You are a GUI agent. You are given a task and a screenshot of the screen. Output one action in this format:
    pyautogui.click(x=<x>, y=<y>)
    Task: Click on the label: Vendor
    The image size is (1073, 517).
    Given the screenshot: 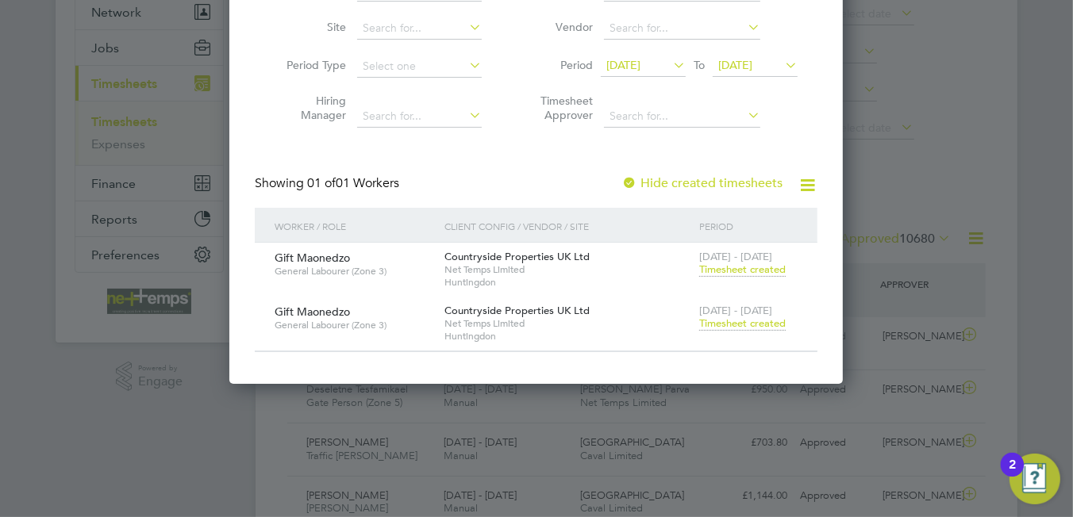 What is the action you would take?
    pyautogui.click(x=557, y=27)
    